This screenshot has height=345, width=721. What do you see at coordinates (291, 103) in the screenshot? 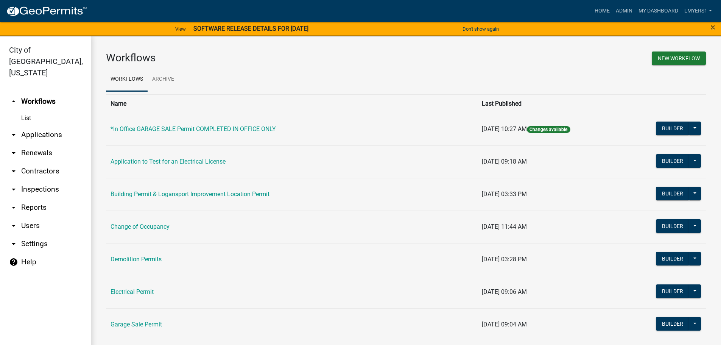
I see `th: Name` at bounding box center [291, 103].